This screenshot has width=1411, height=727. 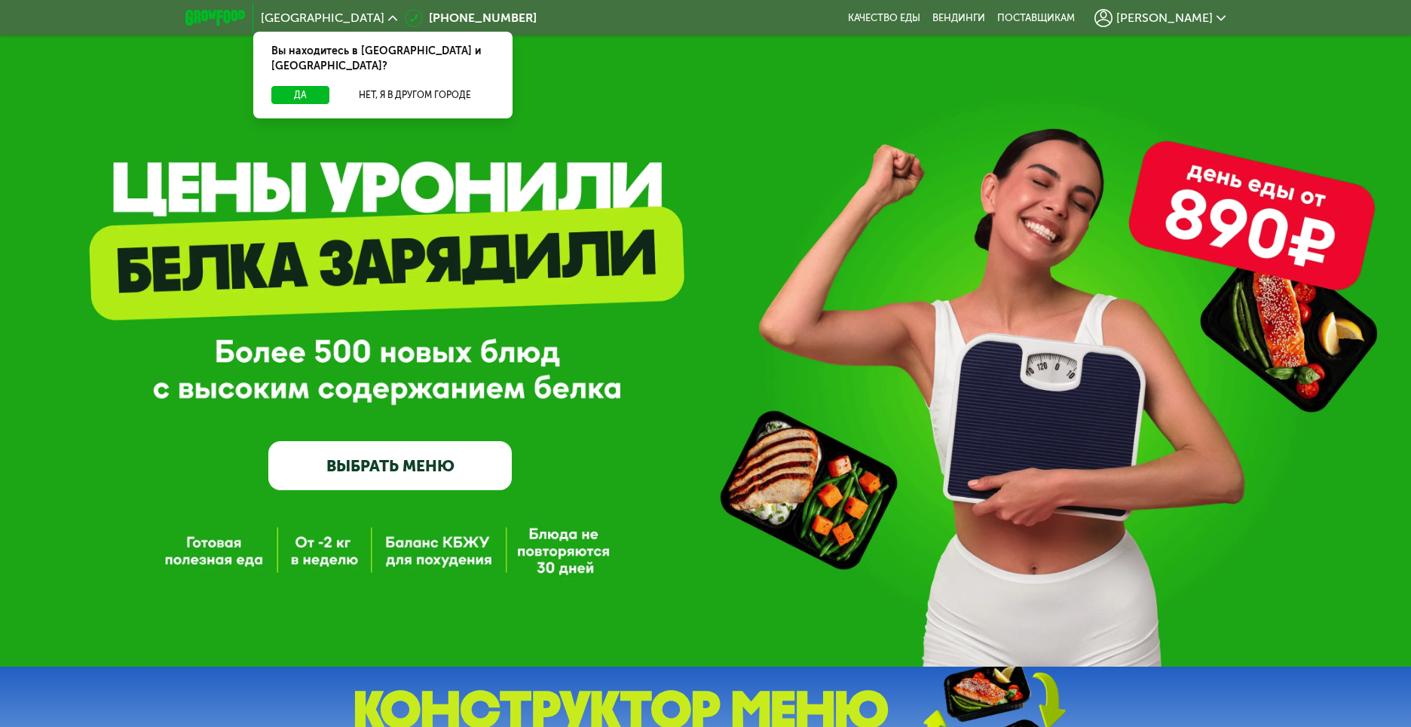 I want to click on button: Нет, я в другом городе, so click(x=415, y=95).